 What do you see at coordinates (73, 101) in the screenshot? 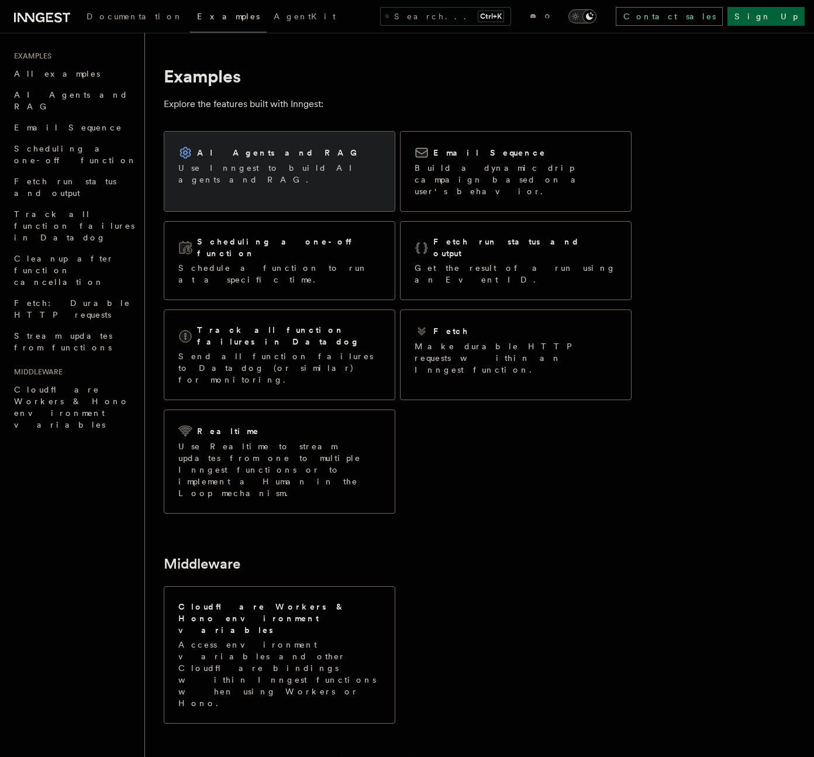
I see `a: AI Agents and RAG` at bounding box center [73, 101].